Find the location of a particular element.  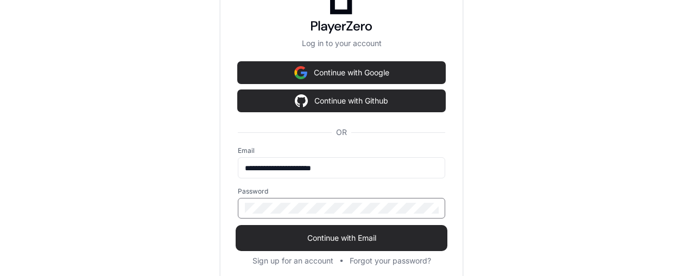

label: Password is located at coordinates (342, 192).